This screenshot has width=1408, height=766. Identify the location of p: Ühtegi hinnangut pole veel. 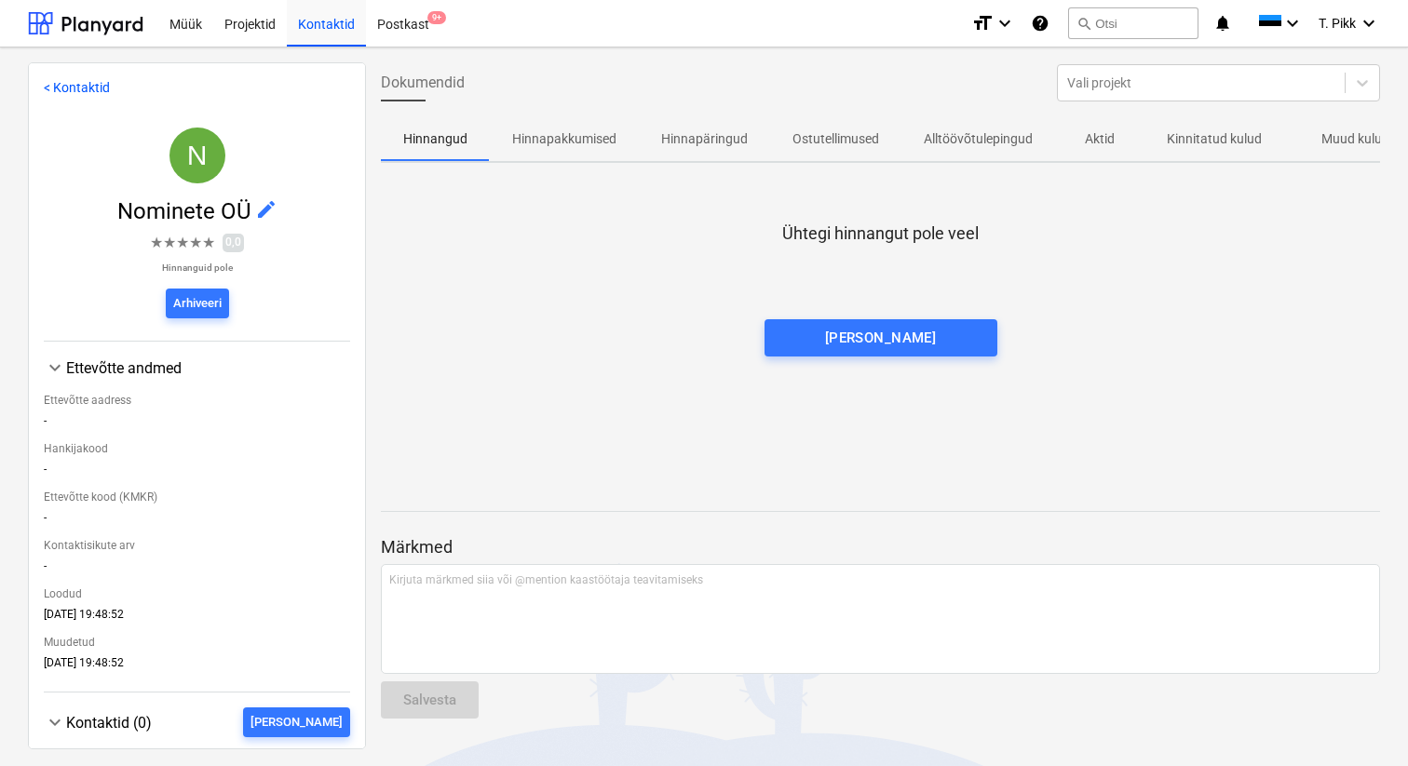
(880, 234).